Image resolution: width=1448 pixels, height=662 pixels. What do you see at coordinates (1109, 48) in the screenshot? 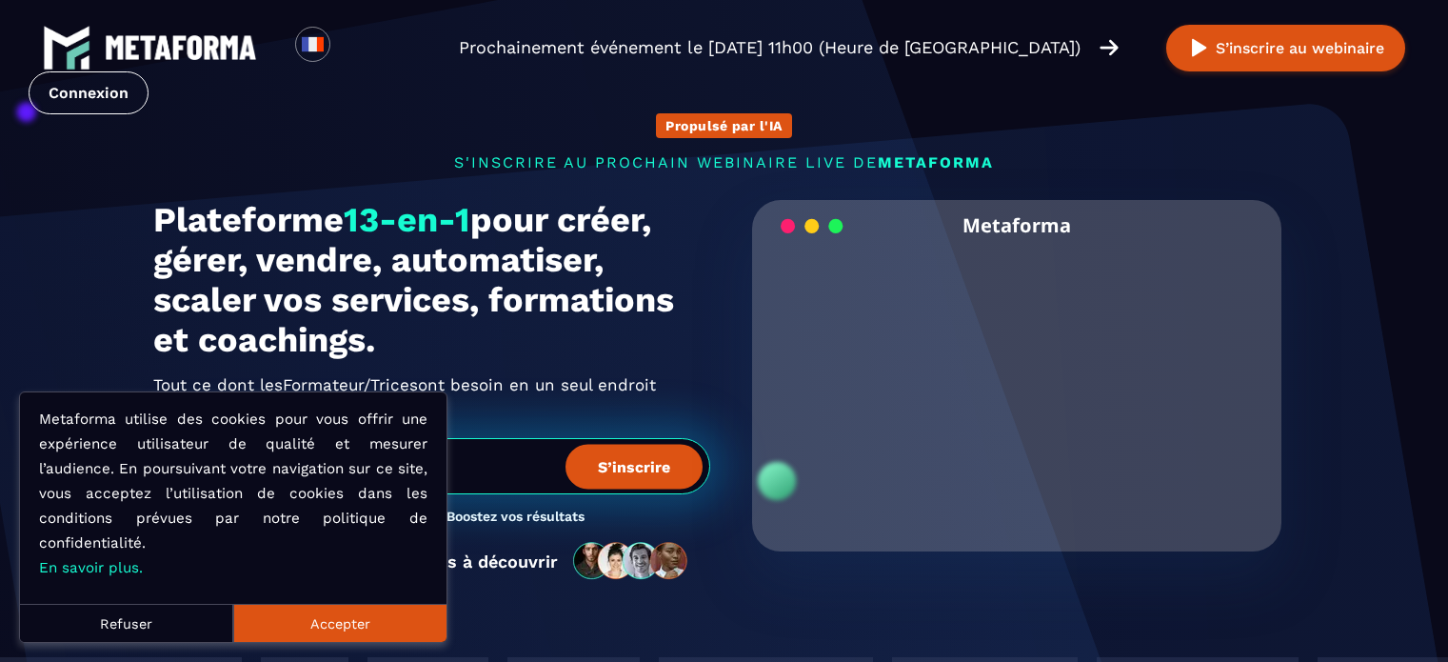
I see `img: arrow-right` at bounding box center [1109, 48].